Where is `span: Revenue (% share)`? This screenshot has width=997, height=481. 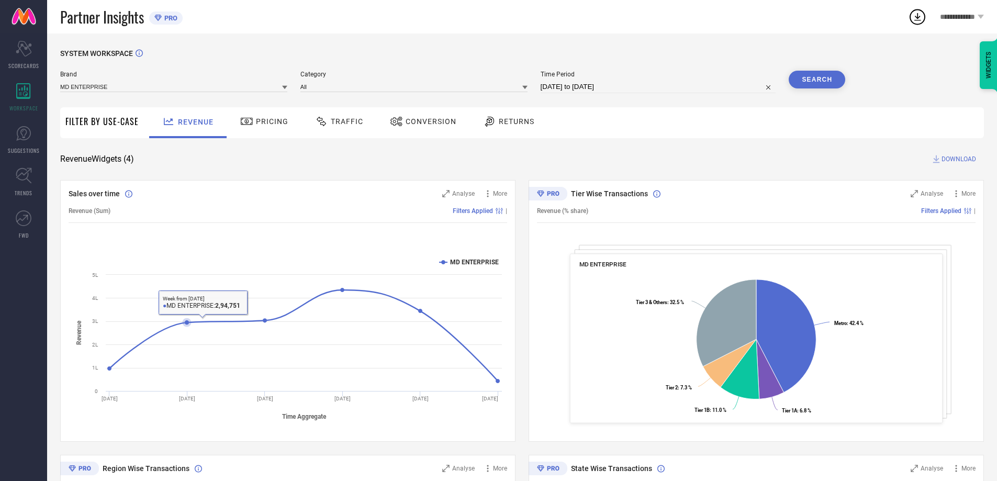
span: Revenue (% share) is located at coordinates (563, 211).